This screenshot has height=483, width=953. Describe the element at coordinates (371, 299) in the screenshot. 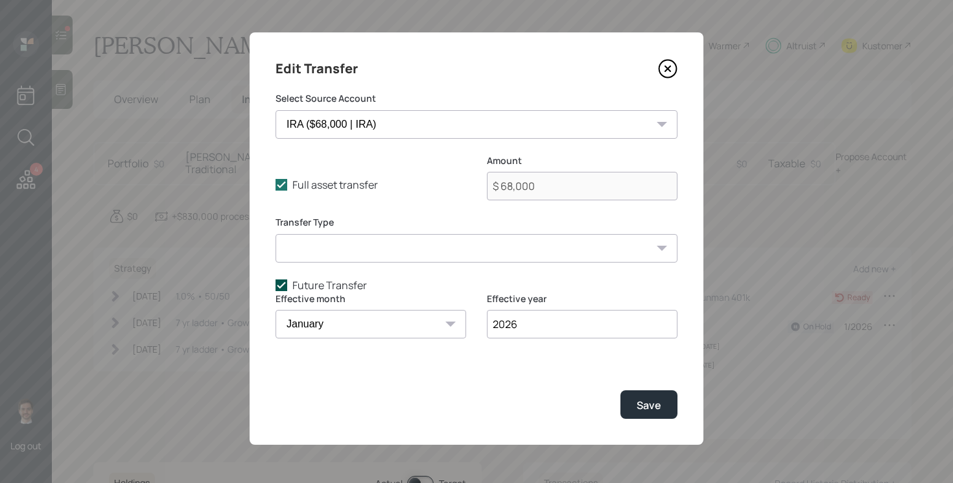

I see `label: Effective month` at that location.